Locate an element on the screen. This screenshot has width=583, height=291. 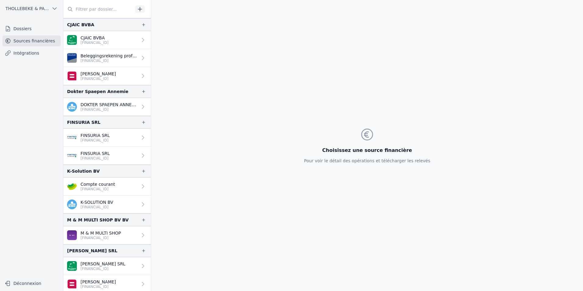
p: Pour voir le détail des opérations et télécharger les relevés is located at coordinates (367, 161).